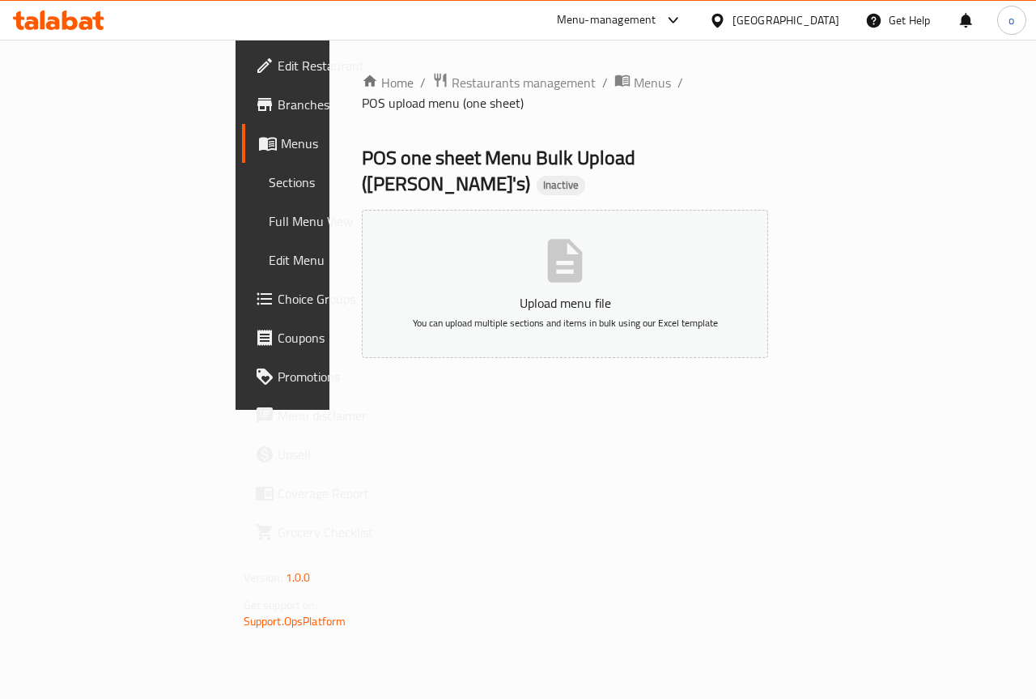 The image size is (1036, 699). Describe the element at coordinates (1011, 20) in the screenshot. I see `span: o` at that location.